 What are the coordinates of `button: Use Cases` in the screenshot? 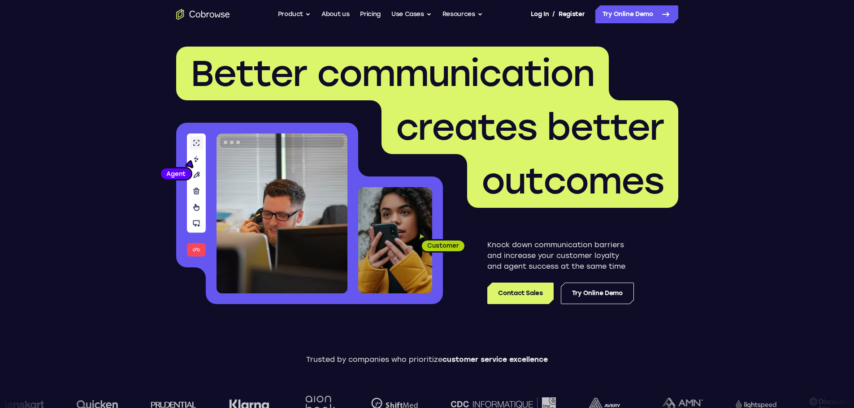 It's located at (412, 14).